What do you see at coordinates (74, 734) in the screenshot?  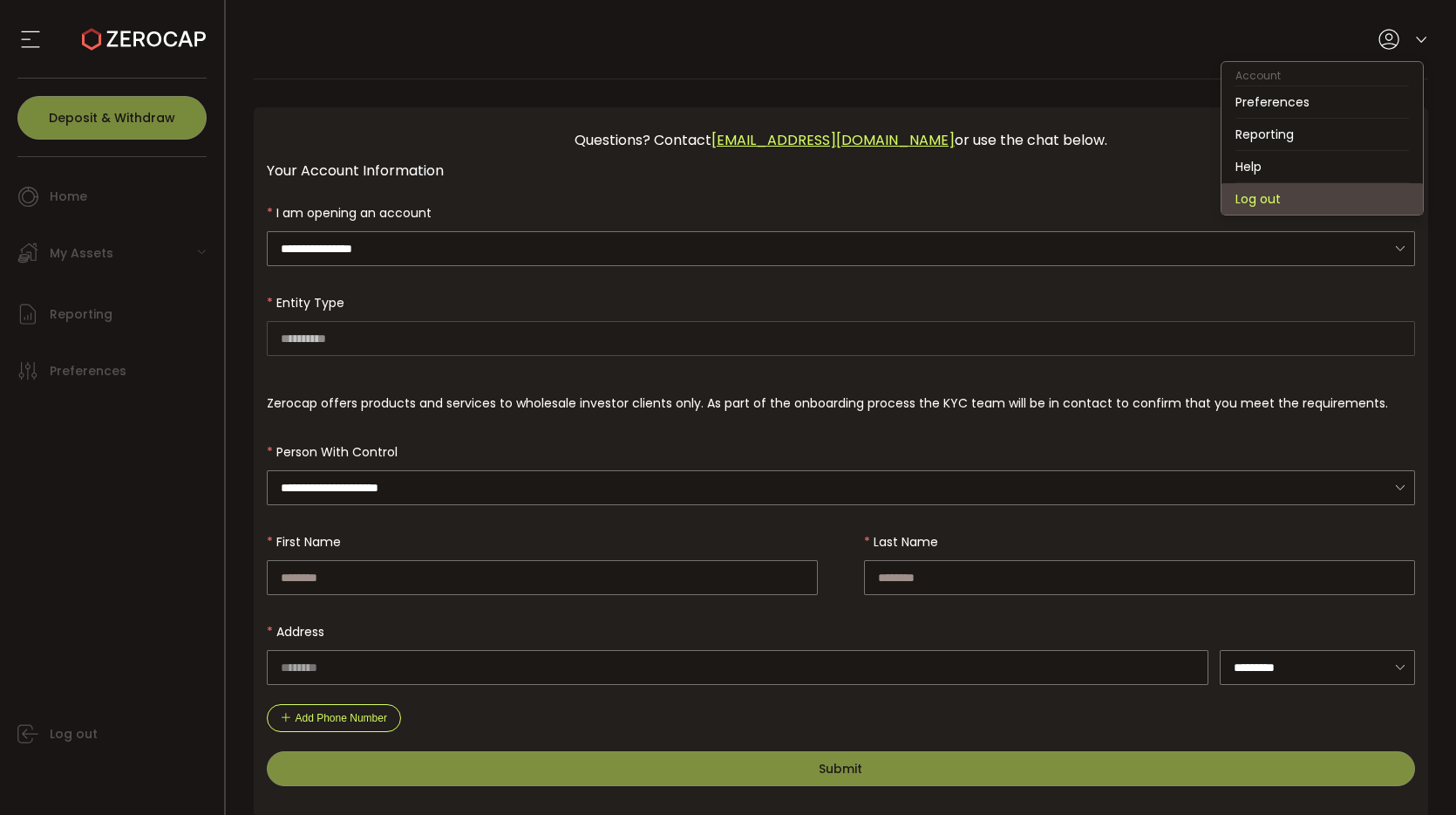 I see `span: Log out` at bounding box center [74, 734].